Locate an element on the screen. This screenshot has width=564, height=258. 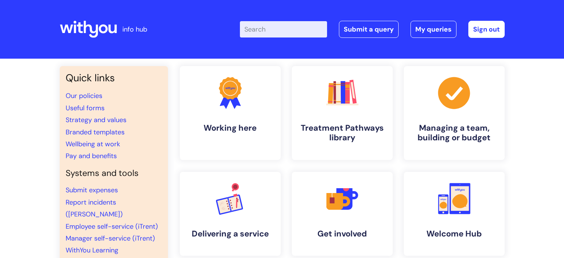
p: info hub is located at coordinates (135, 29).